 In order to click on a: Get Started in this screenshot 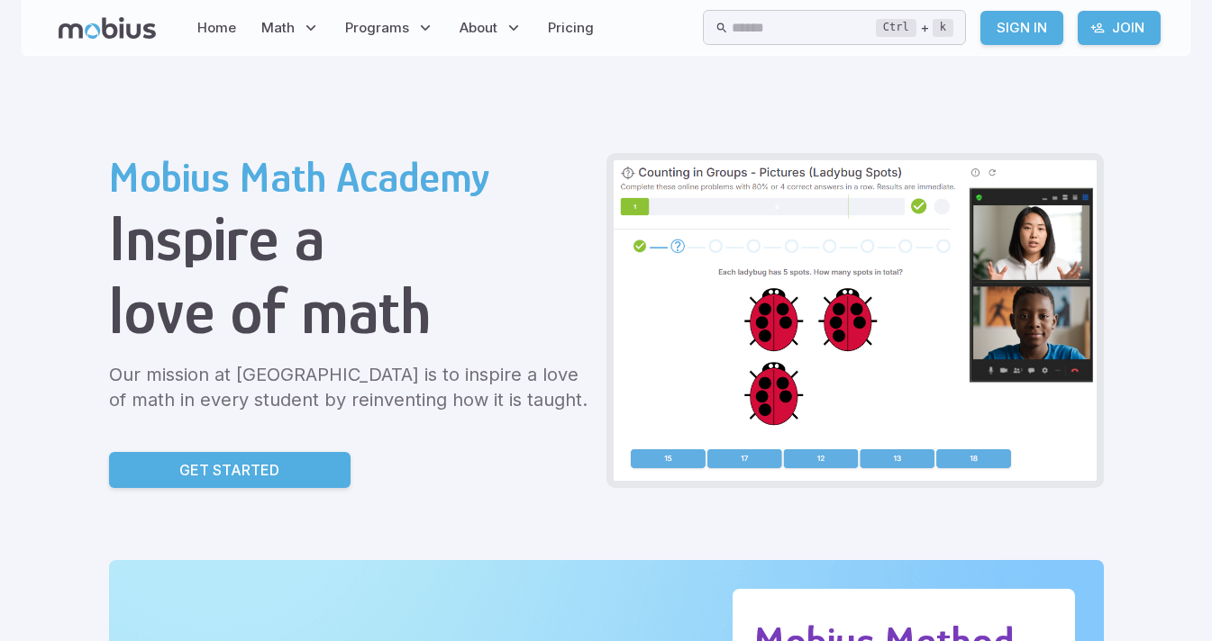, I will do `click(230, 470)`.